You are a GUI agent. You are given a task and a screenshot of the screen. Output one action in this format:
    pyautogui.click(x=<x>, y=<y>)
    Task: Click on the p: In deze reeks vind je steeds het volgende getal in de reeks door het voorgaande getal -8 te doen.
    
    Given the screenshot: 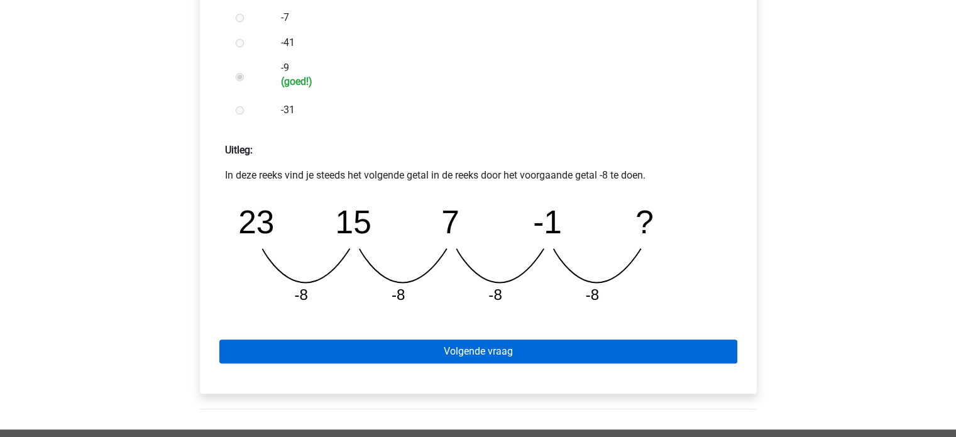 What is the action you would take?
    pyautogui.click(x=478, y=175)
    